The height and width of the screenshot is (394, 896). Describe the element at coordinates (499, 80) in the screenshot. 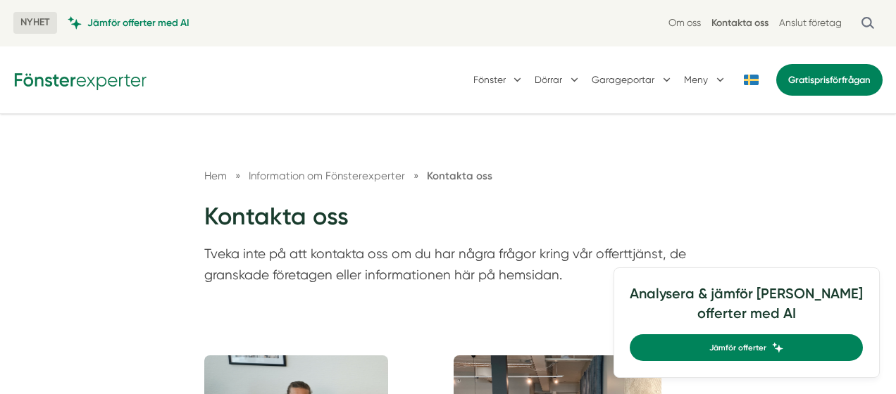

I see `button: Fönster` at that location.